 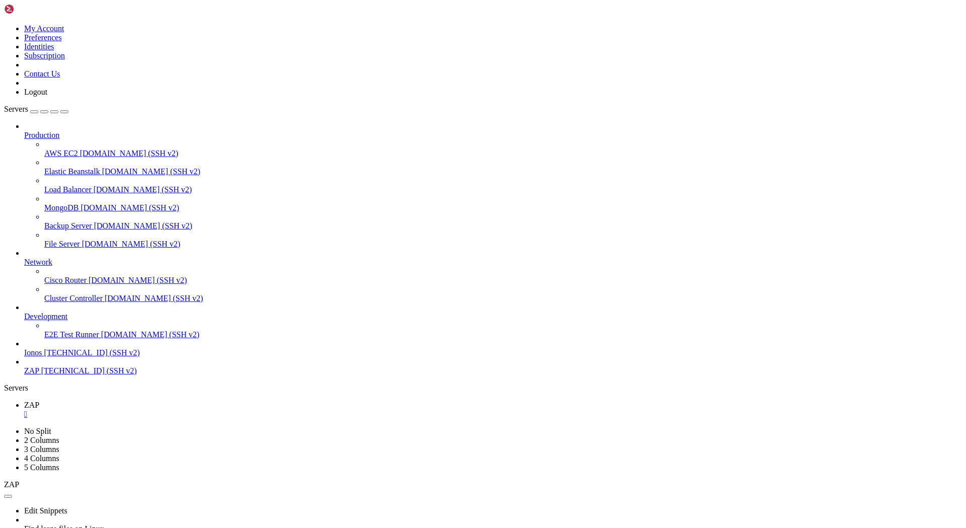 I want to click on span: Load Balancer, so click(x=68, y=189).